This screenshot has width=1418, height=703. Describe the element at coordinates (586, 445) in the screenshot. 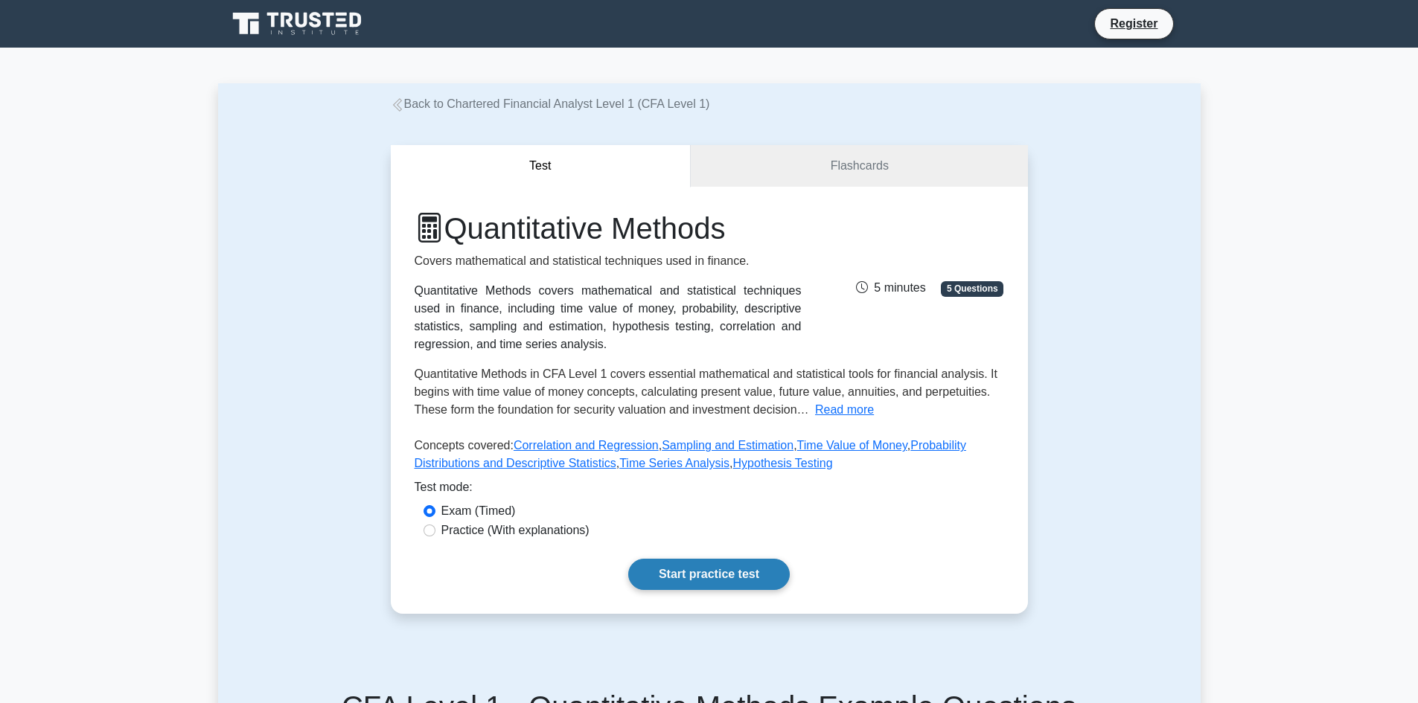

I see `a: Correlation and Regression` at that location.